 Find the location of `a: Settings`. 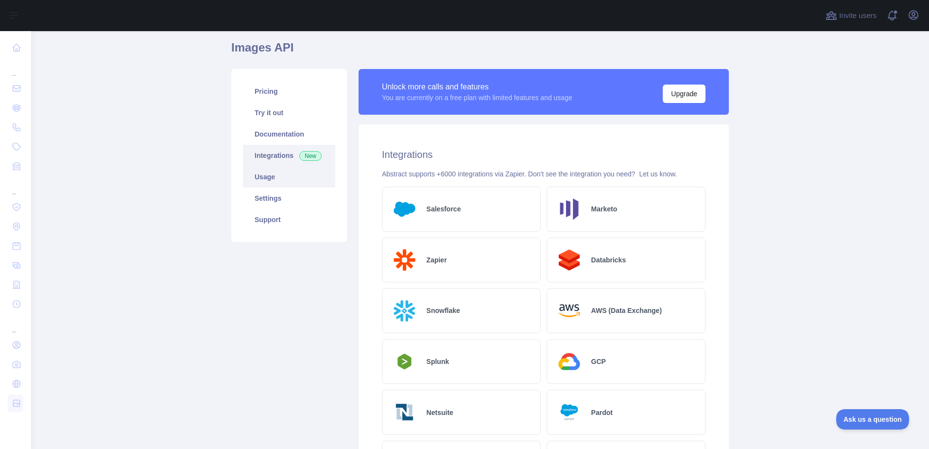

a: Settings is located at coordinates (289, 198).